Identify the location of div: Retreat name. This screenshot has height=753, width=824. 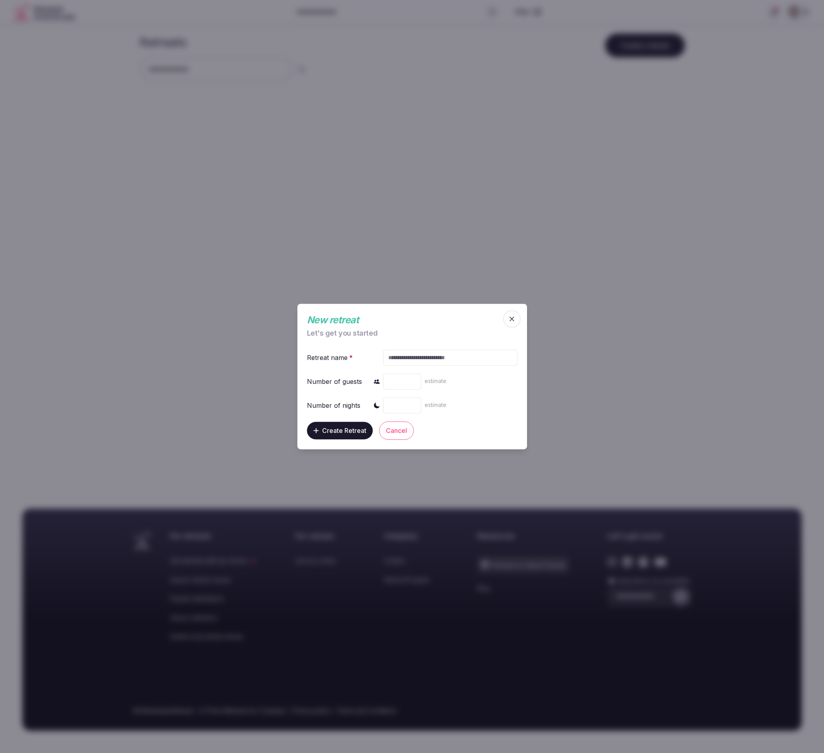
(330, 358).